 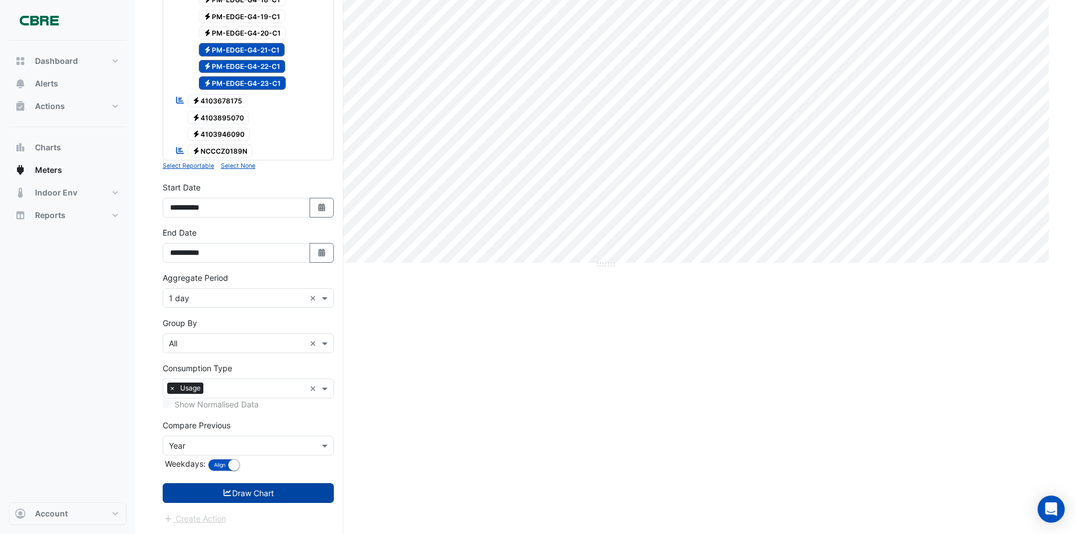 I want to click on span: 4103946090, so click(x=219, y=134).